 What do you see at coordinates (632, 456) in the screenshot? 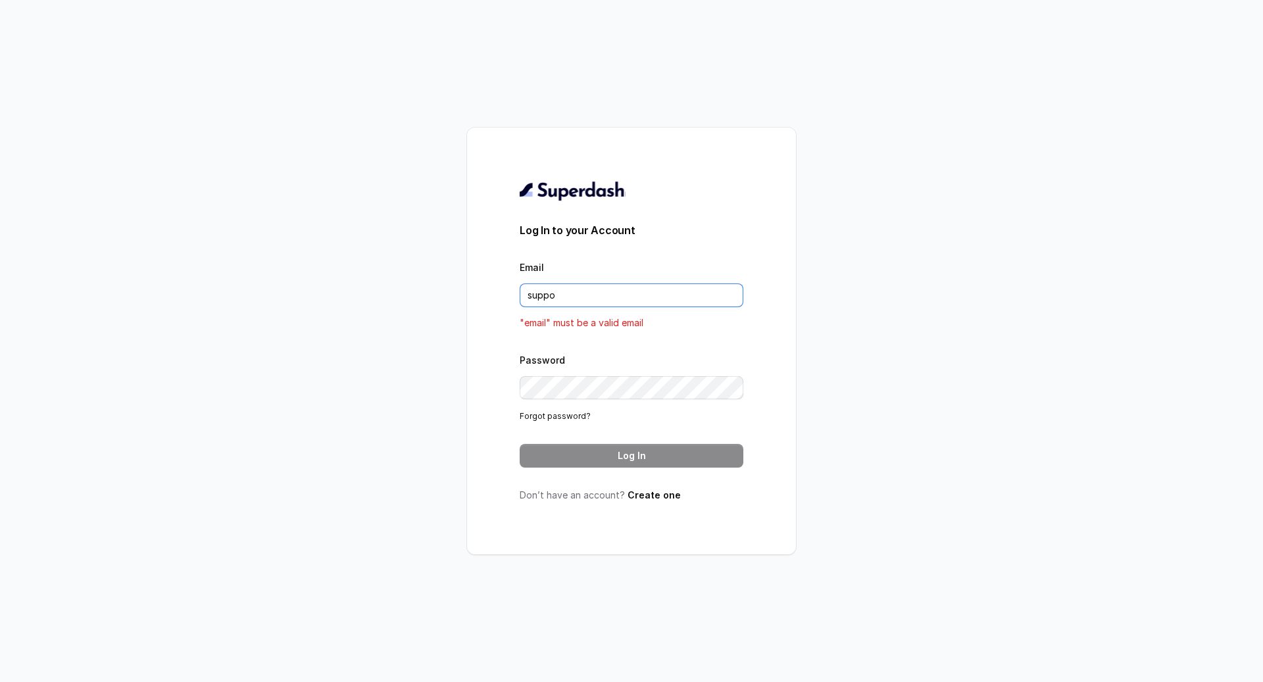
I see `button: Log In` at bounding box center [632, 456].